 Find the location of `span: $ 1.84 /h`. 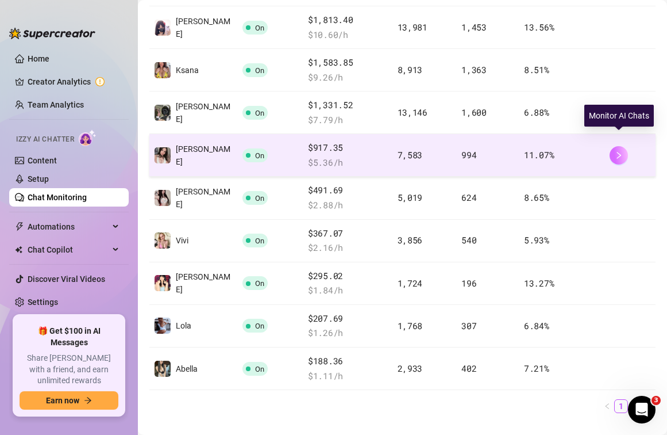

span: $ 1.84 /h is located at coordinates (348, 290).